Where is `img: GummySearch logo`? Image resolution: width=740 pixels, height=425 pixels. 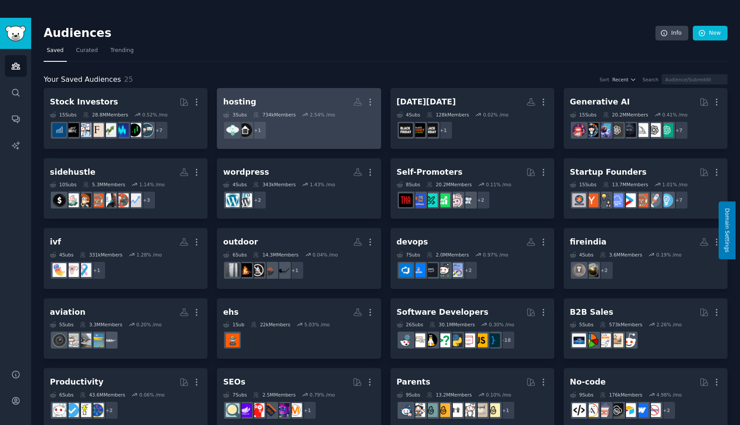 img: GummySearch logo is located at coordinates (16, 33).